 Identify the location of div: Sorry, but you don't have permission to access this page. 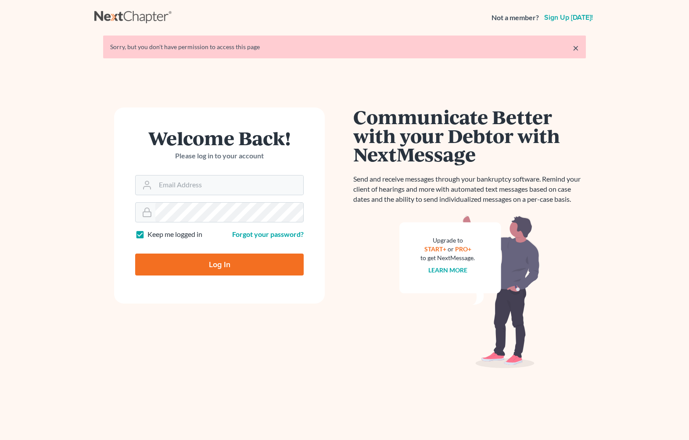
(345, 47).